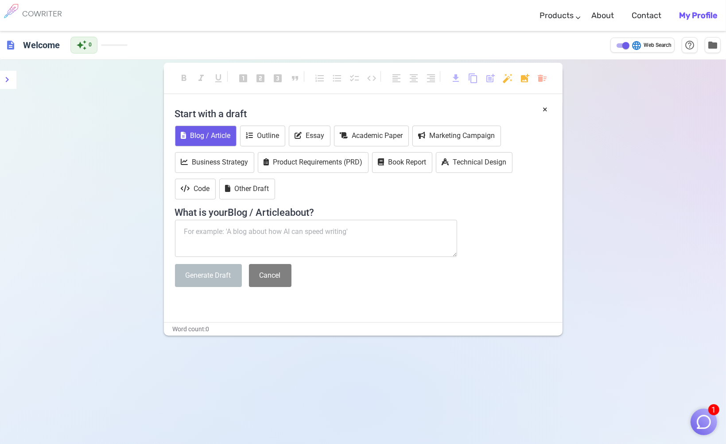  What do you see at coordinates (456, 78) in the screenshot?
I see `span: download` at bounding box center [456, 78].